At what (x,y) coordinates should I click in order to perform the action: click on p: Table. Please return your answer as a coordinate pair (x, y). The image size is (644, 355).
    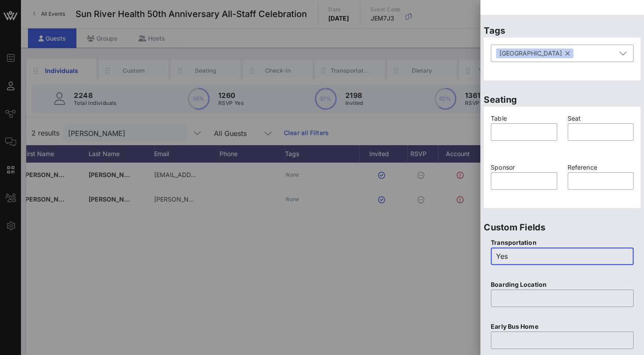
    Looking at the image, I should click on (524, 118).